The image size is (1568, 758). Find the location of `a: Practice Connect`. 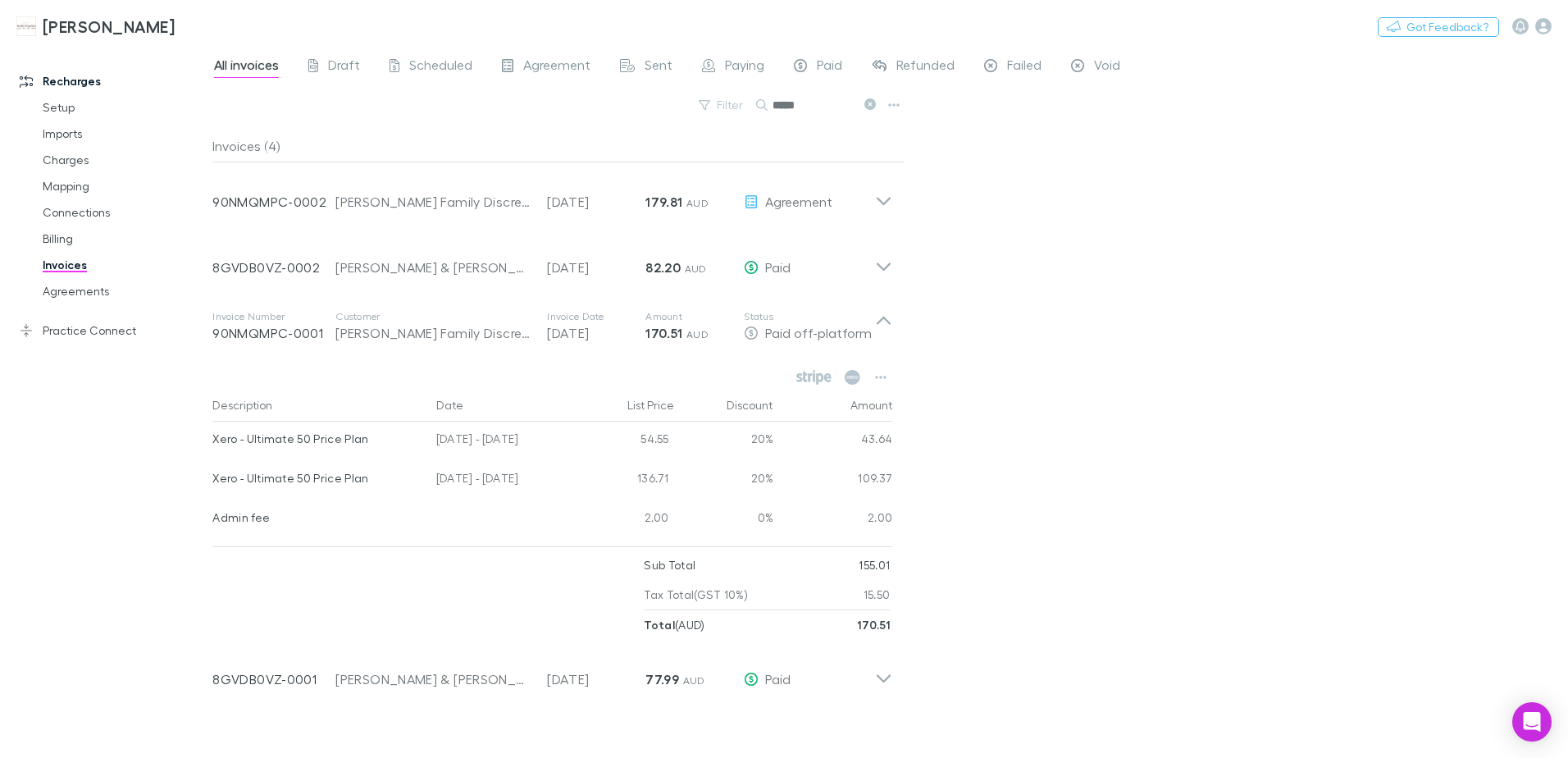

a: Practice Connect is located at coordinates (112, 330).